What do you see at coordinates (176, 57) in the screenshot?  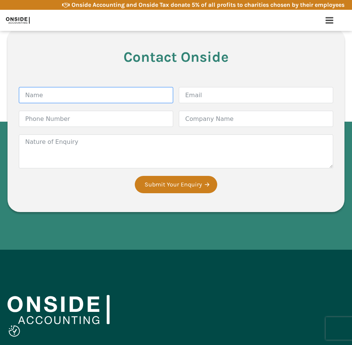 I see `h3: Contact Onside` at bounding box center [176, 57].